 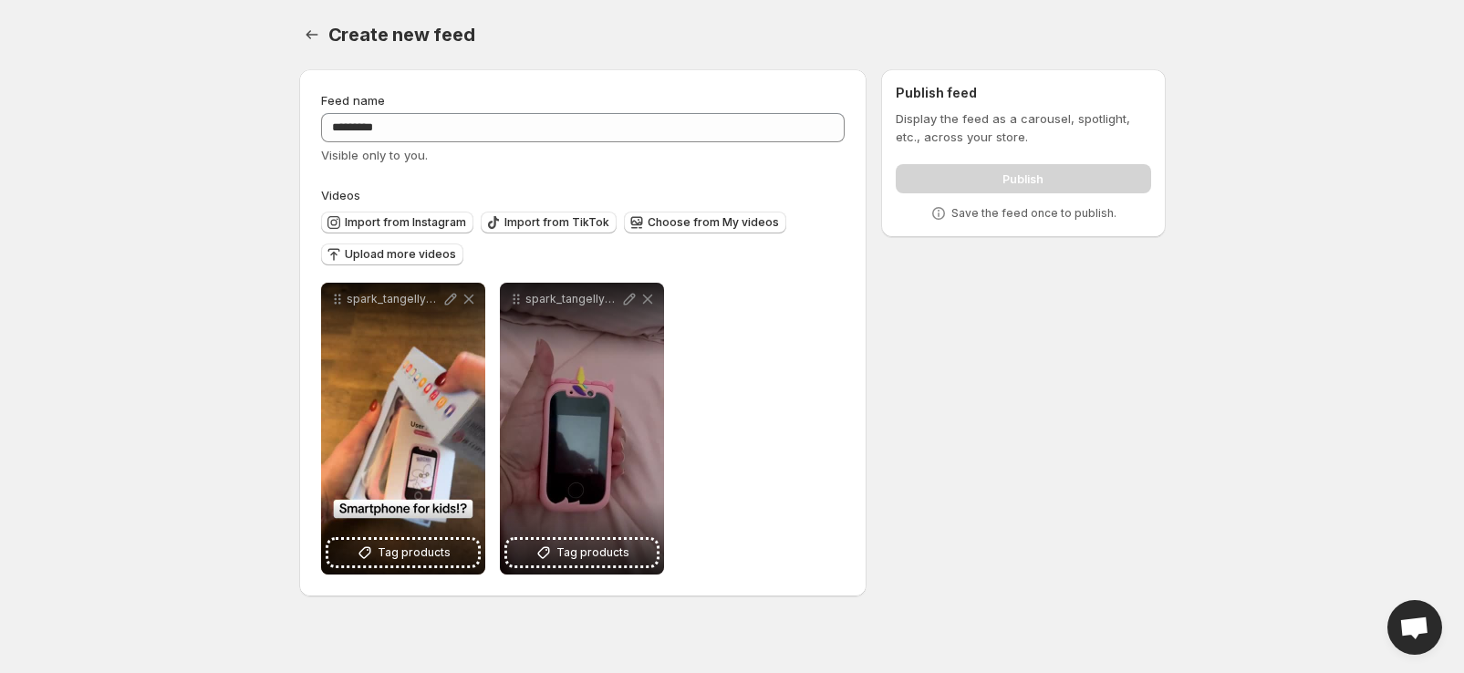 What do you see at coordinates (582, 429) in the screenshot?
I see `div: spark_tangellymyshopifycom_2cdf8663-aba1-4cc0-9d7a-c058b87b3ac7-previewTag products` at bounding box center [582, 429].